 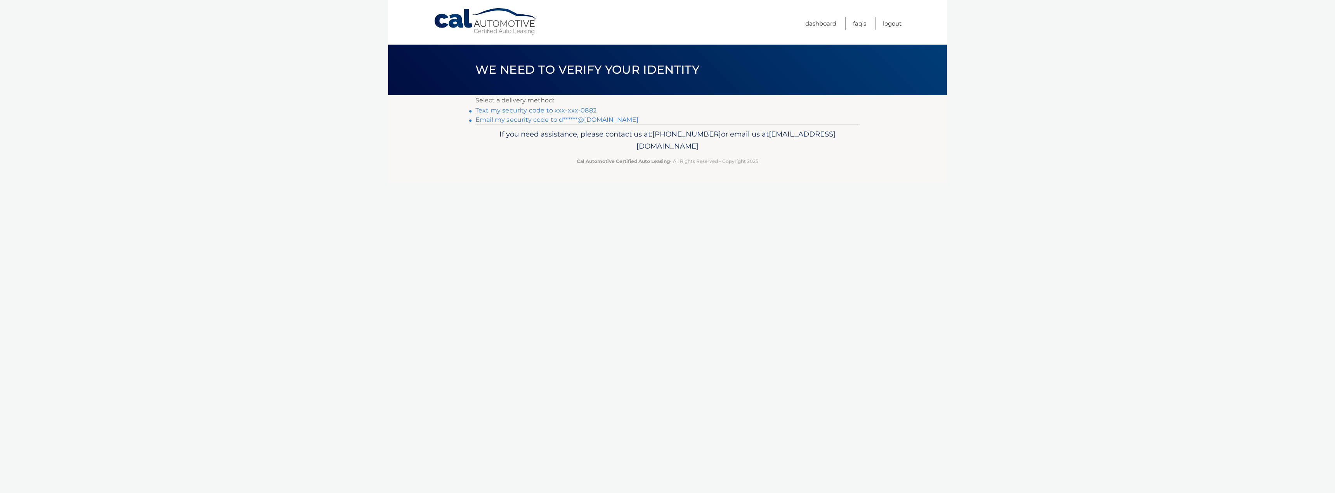 I want to click on span: We need to verify your identity, so click(x=587, y=69).